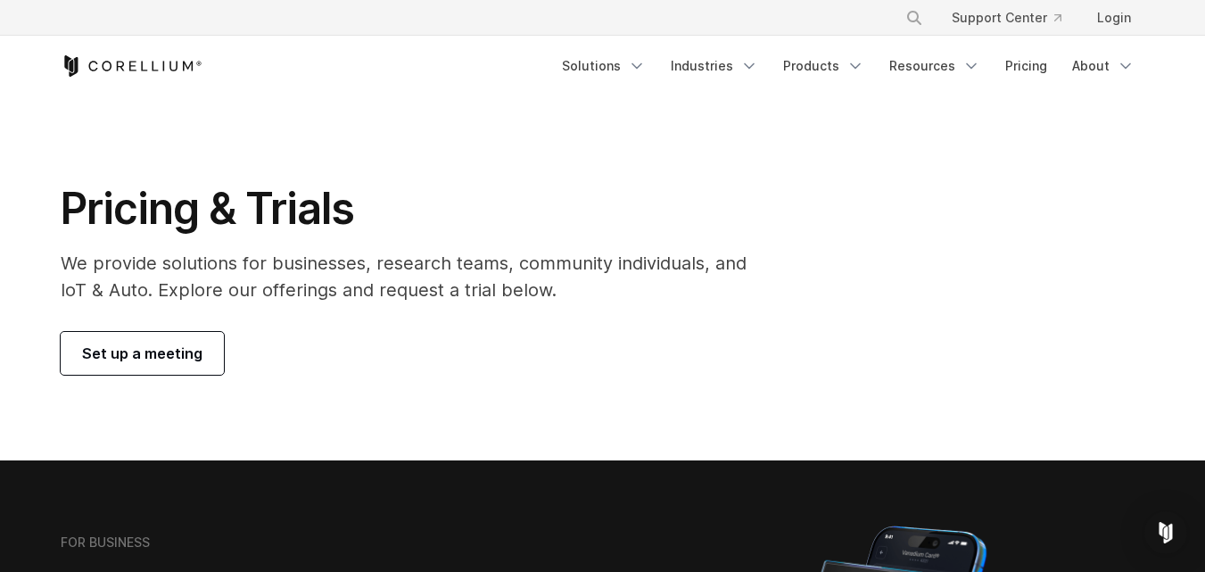  Describe the element at coordinates (1026, 66) in the screenshot. I see `a: Pricing` at that location.